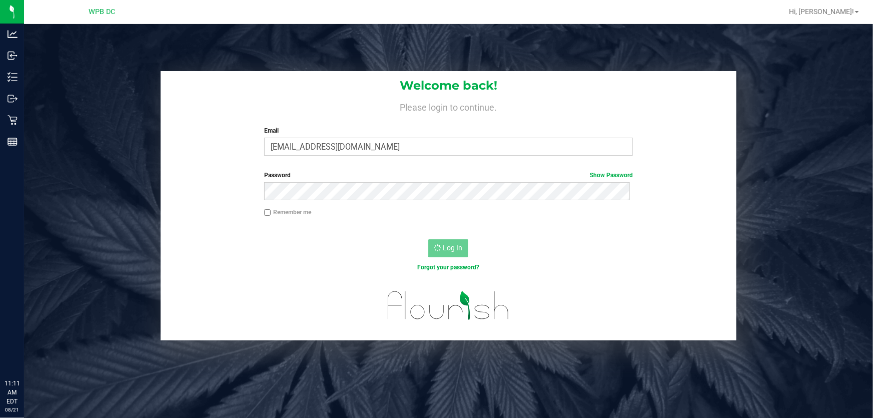 The image size is (873, 418). What do you see at coordinates (12, 392) in the screenshot?
I see `p: 11:11 AM EDT` at bounding box center [12, 392].